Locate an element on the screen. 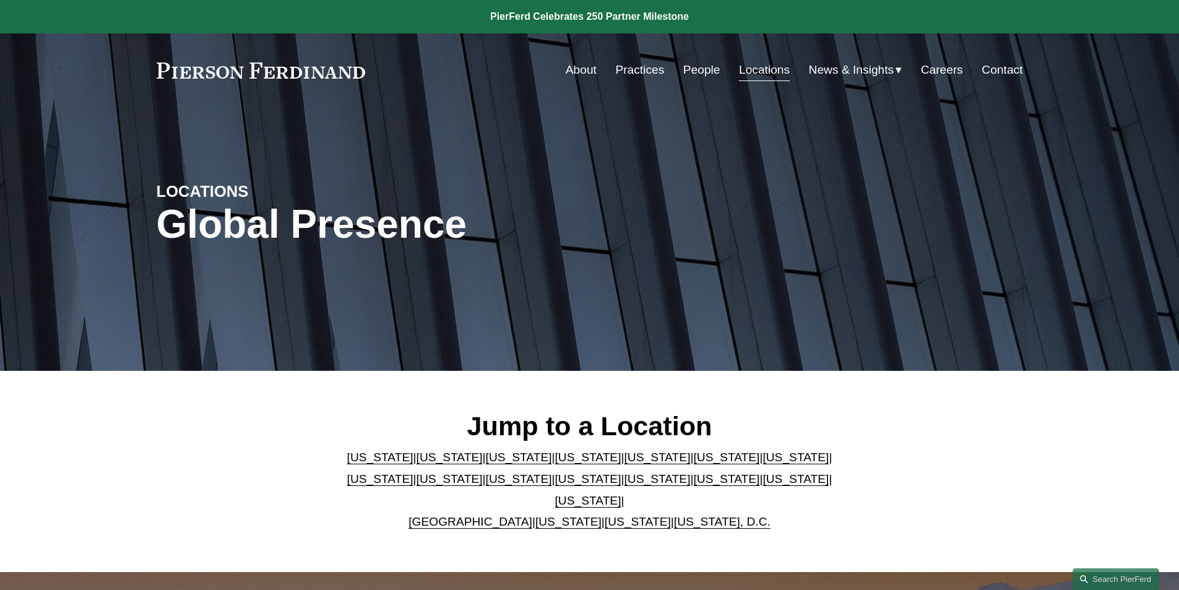 This screenshot has height=590, width=1179. a: Locations is located at coordinates (764, 70).